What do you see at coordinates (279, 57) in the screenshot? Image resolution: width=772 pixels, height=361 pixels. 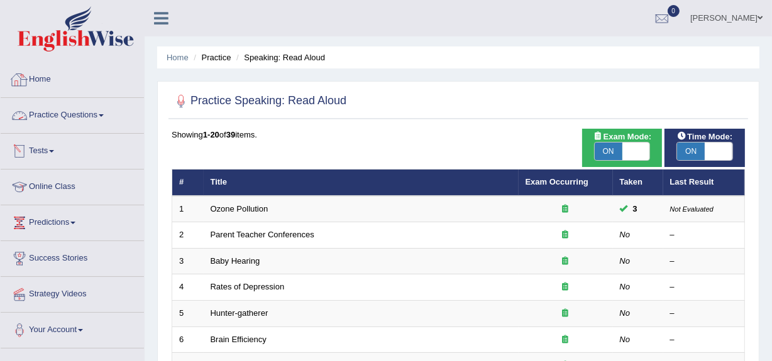 I see `li: Speaking: Read Aloud` at bounding box center [279, 57].